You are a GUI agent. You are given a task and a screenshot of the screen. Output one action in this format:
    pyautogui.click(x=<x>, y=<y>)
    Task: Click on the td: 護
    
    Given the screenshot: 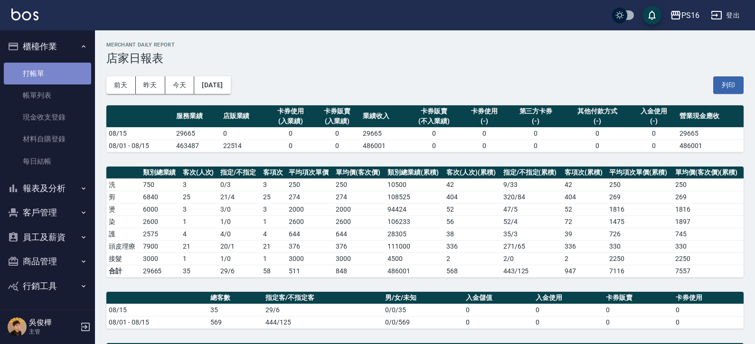 What is the action you would take?
    pyautogui.click(x=123, y=234)
    